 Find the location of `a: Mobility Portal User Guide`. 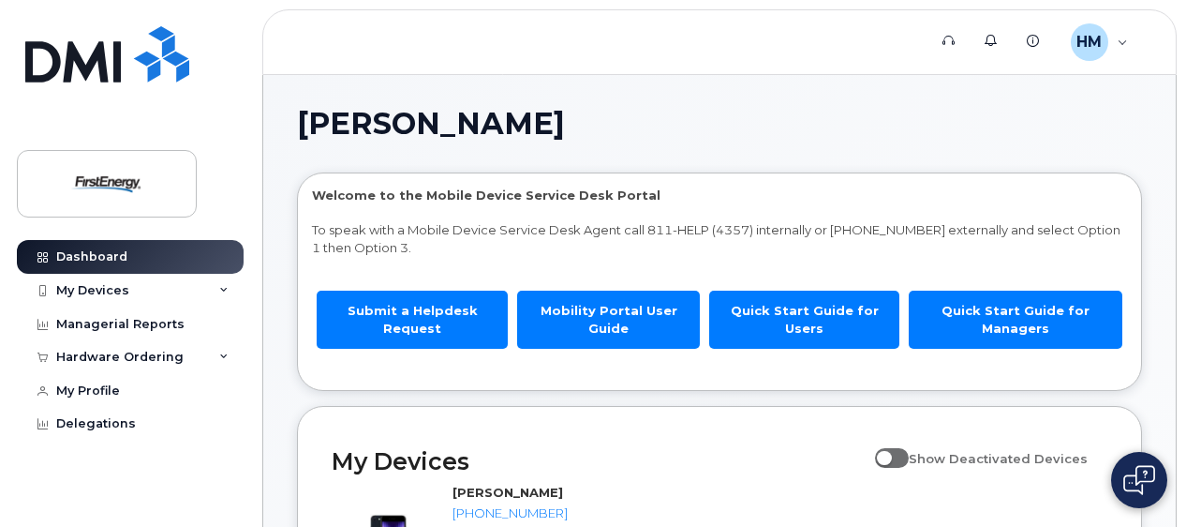

a: Mobility Portal User Guide is located at coordinates (608, 319).